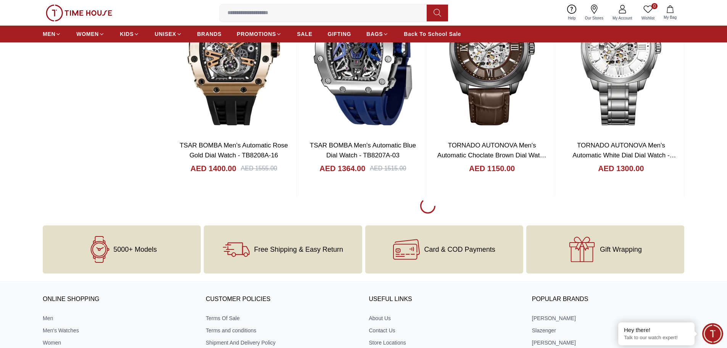 The width and height of the screenshot is (727, 348). Describe the element at coordinates (445, 330) in the screenshot. I see `a: Contact Us` at that location.